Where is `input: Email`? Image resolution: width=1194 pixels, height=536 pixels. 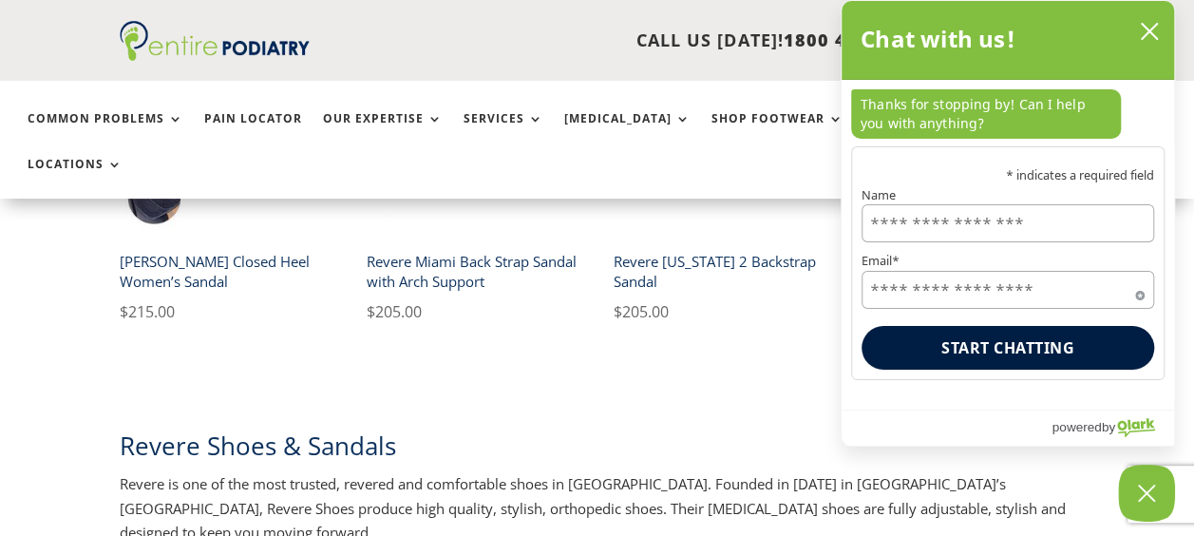
input: Email is located at coordinates (1008, 290).